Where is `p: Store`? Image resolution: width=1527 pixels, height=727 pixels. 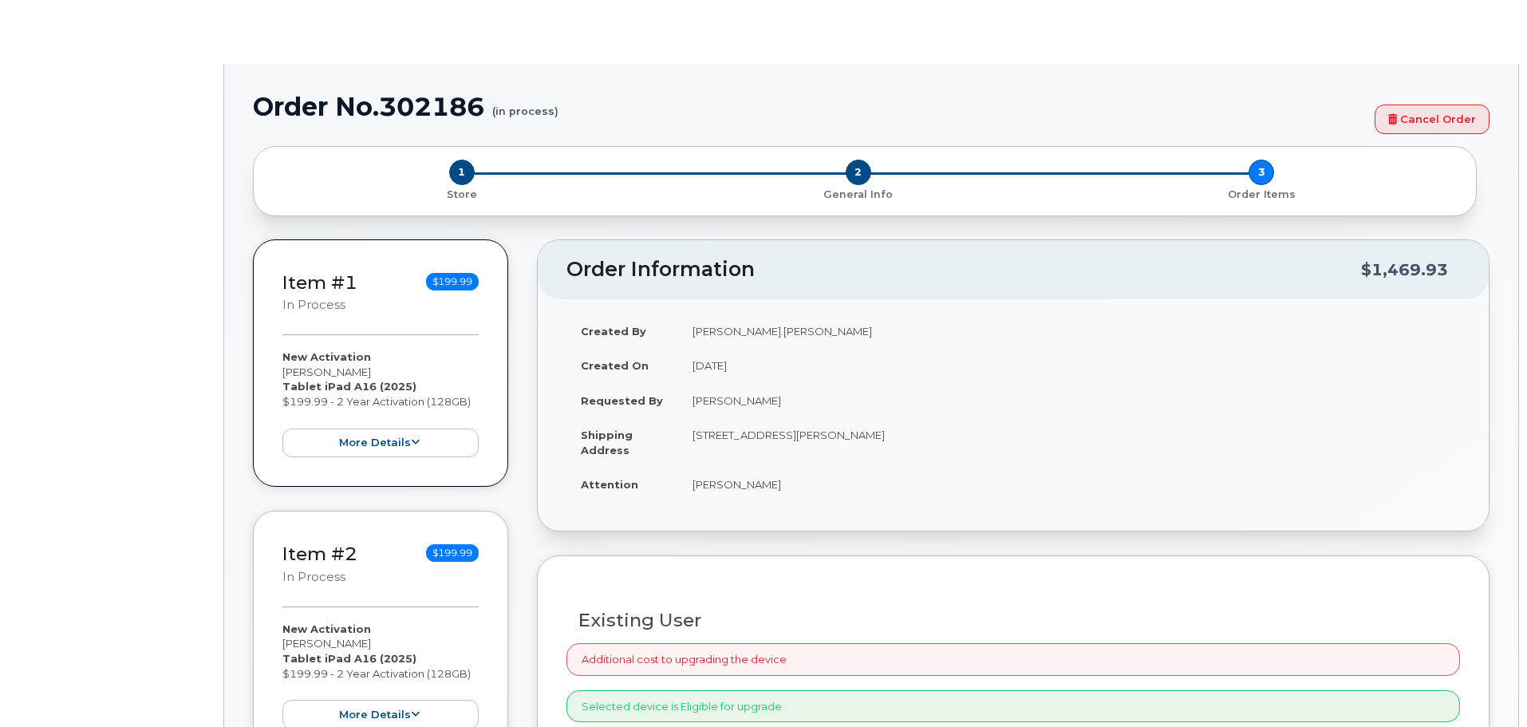 p: Store is located at coordinates (461, 195).